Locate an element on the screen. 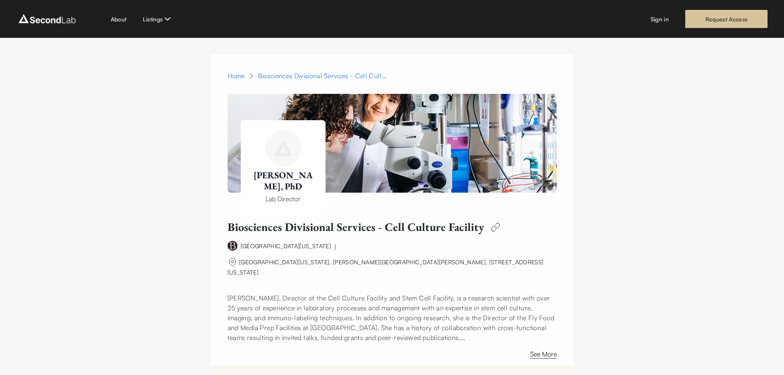 The height and width of the screenshot is (375, 784). button: Listings is located at coordinates (158, 19).